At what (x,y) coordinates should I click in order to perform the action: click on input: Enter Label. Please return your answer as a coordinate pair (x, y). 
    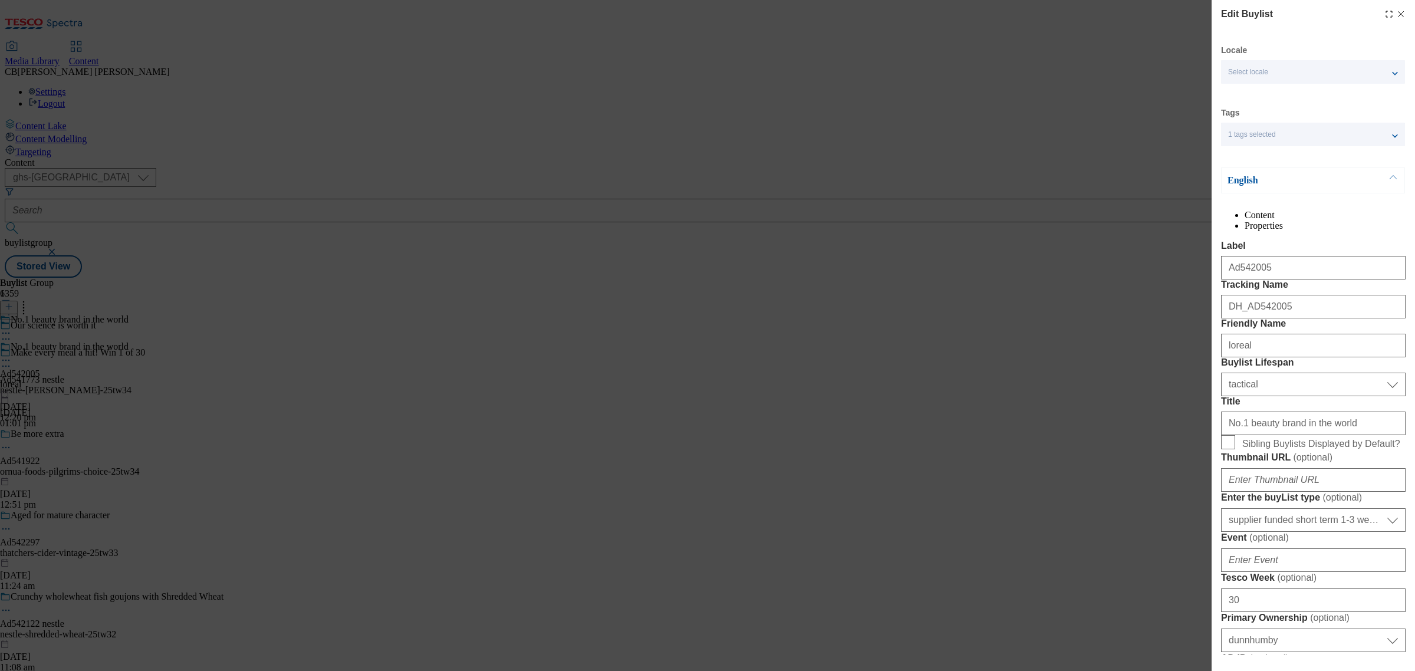
    Looking at the image, I should click on (1313, 268).